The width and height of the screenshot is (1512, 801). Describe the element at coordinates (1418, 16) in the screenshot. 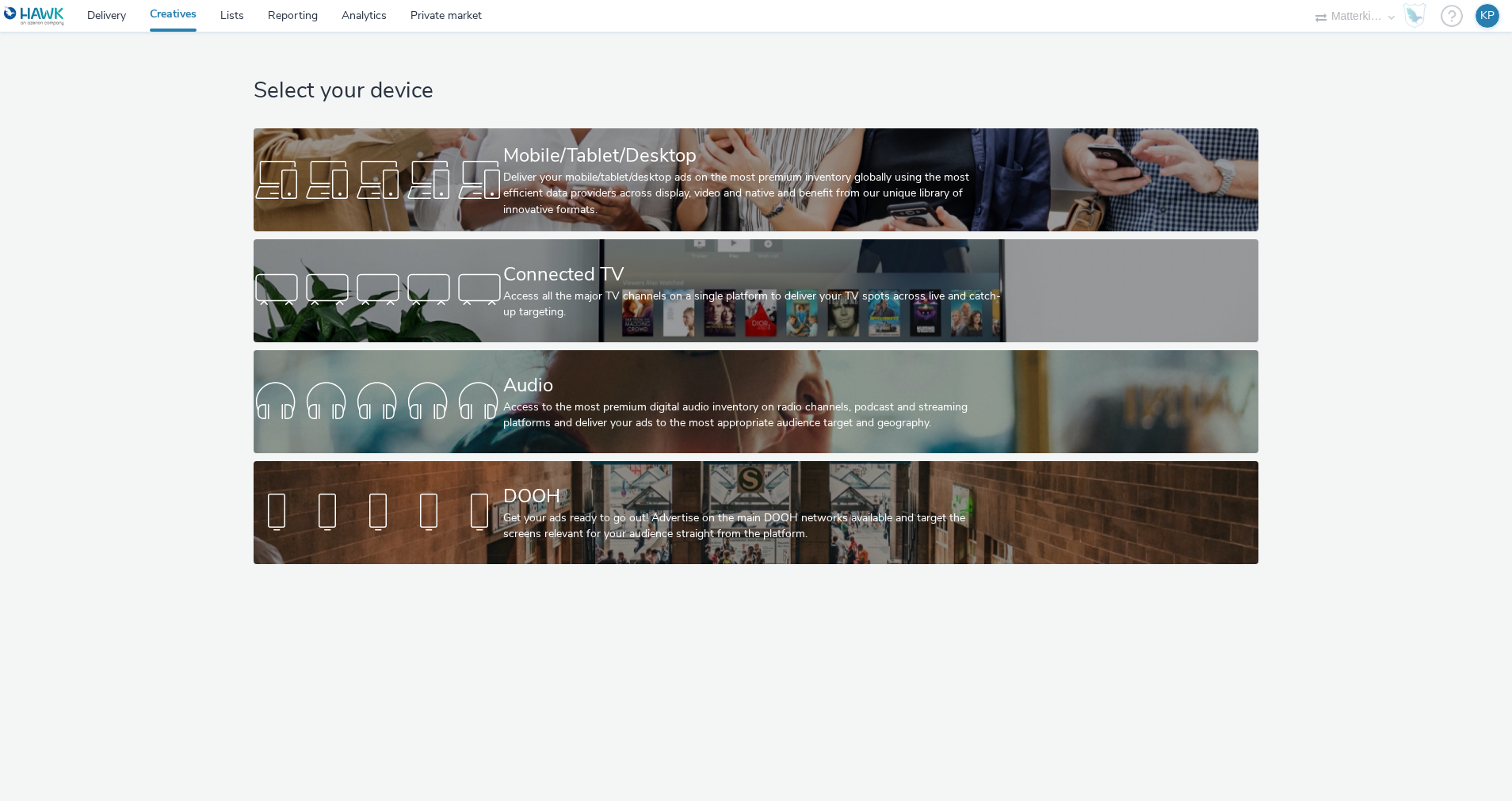

I see `a: Hawk Academy` at that location.